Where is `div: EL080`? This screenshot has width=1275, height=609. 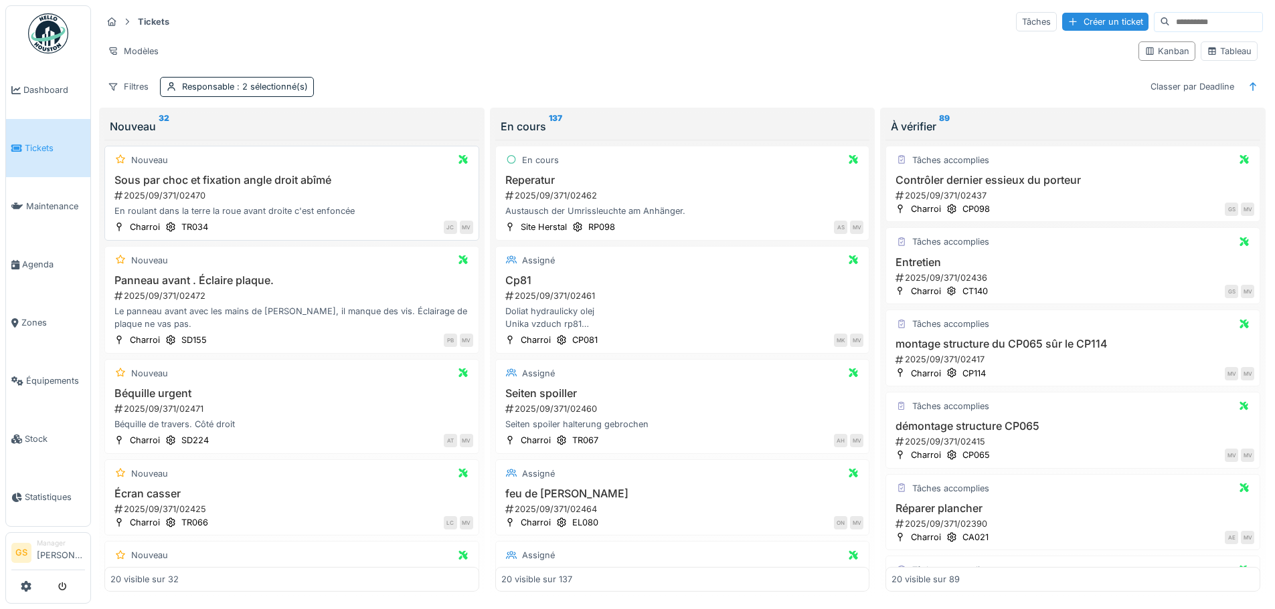
div: EL080 is located at coordinates (585, 523).